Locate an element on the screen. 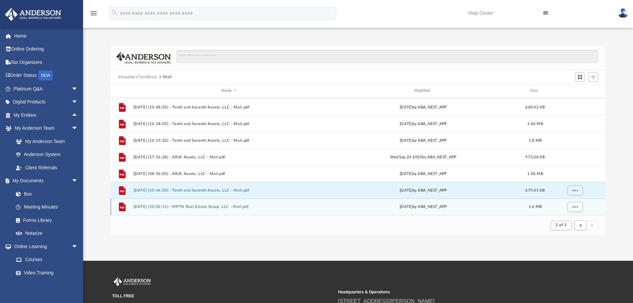 Image resolution: width=633 pixels, height=303 pixels. span: 1.6 MB is located at coordinates (535, 206).